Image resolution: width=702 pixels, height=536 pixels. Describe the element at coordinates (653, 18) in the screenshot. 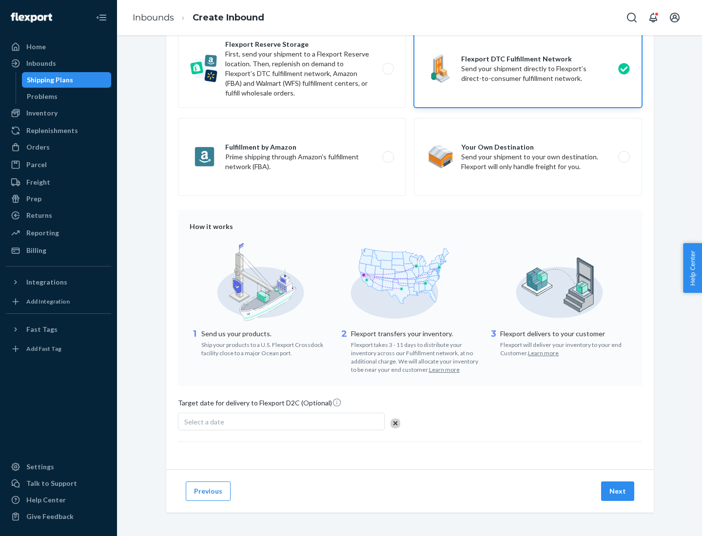

I see `button: Open notifications` at that location.